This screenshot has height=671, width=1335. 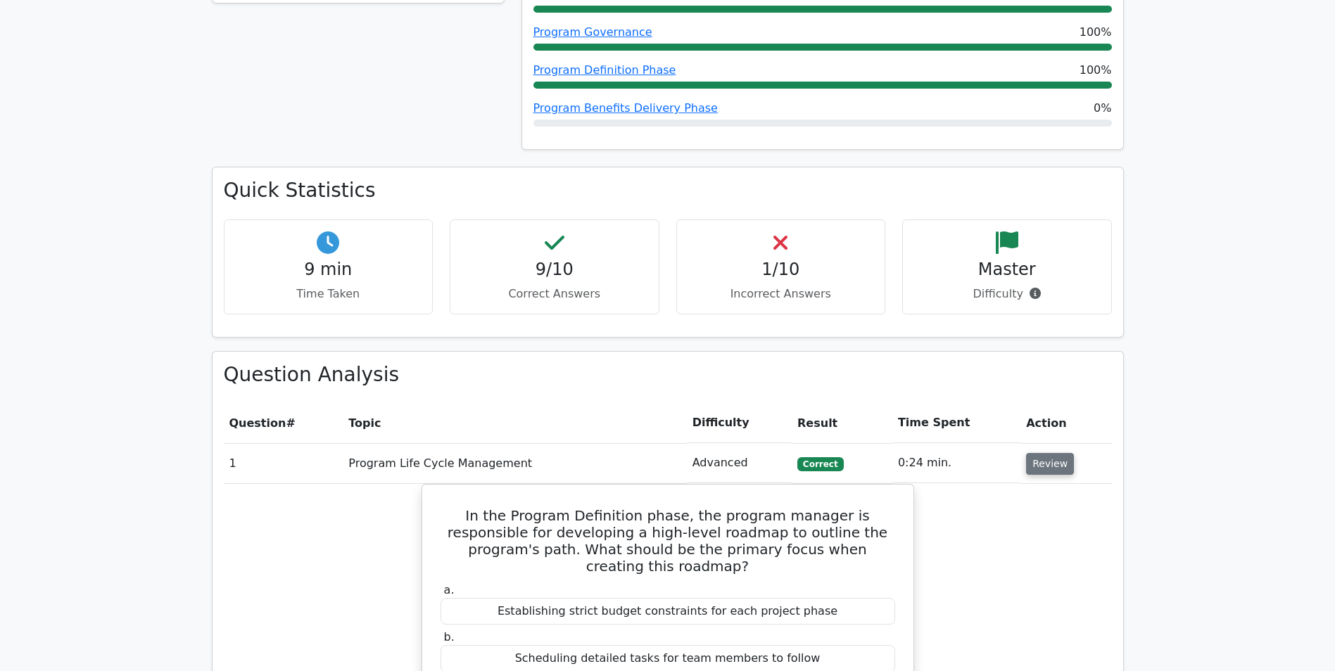 What do you see at coordinates (329, 269) in the screenshot?
I see `h4: 9 min` at bounding box center [329, 269].